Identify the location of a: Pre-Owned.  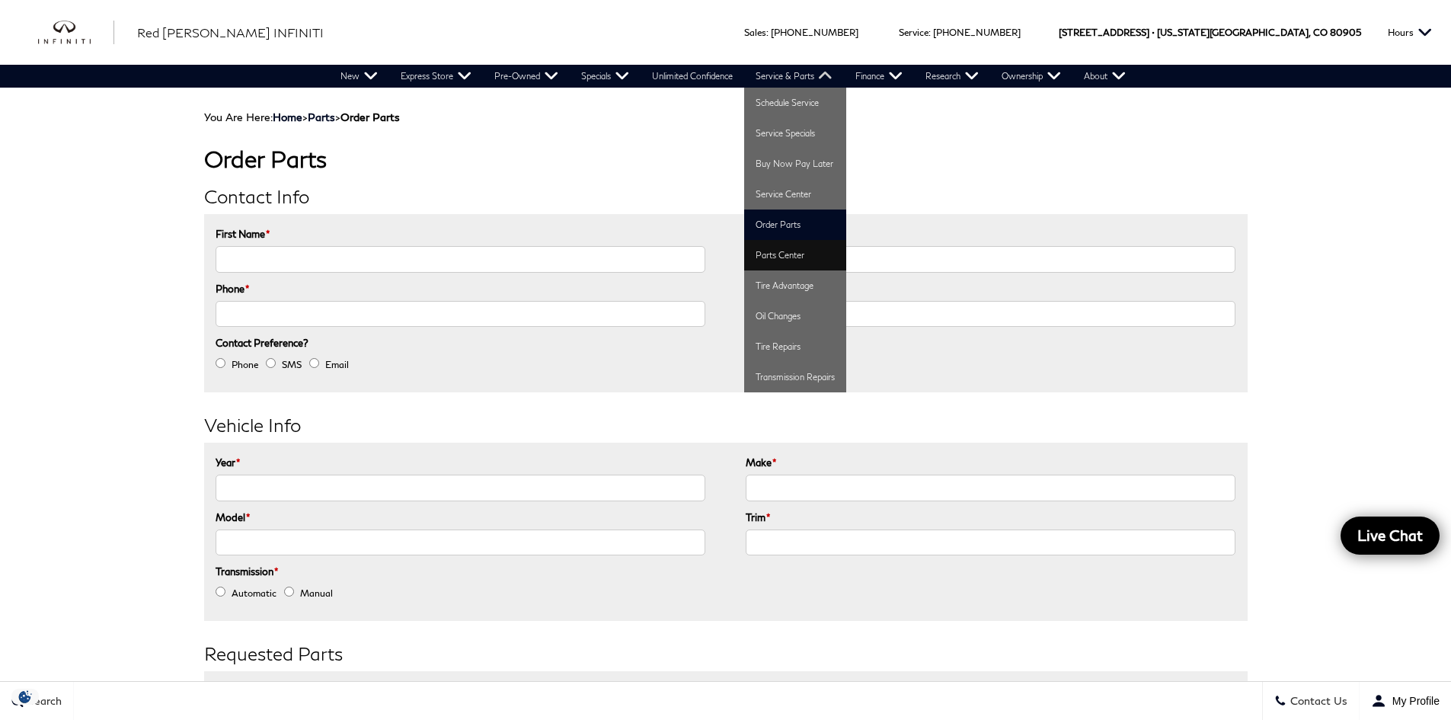
(526, 76).